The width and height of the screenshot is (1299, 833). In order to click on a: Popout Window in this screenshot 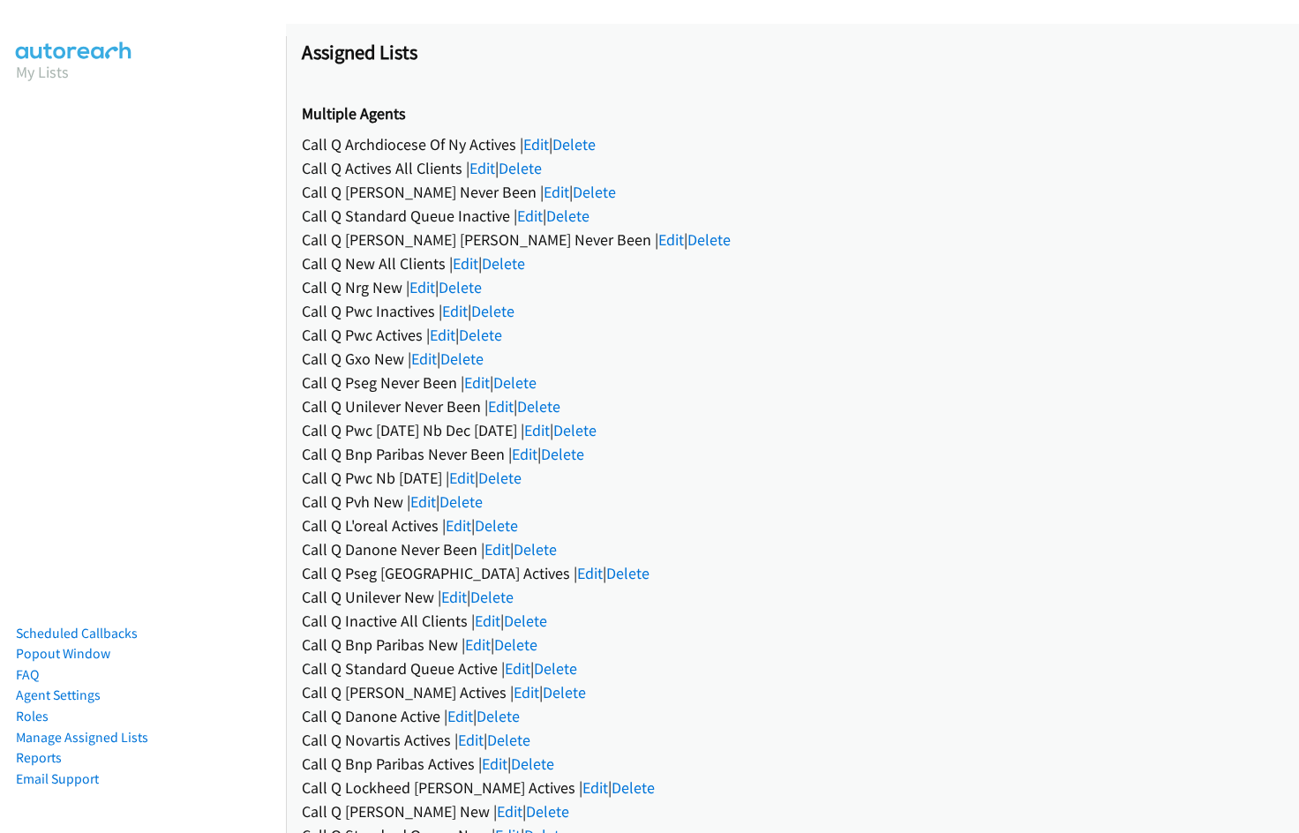, I will do `click(63, 653)`.